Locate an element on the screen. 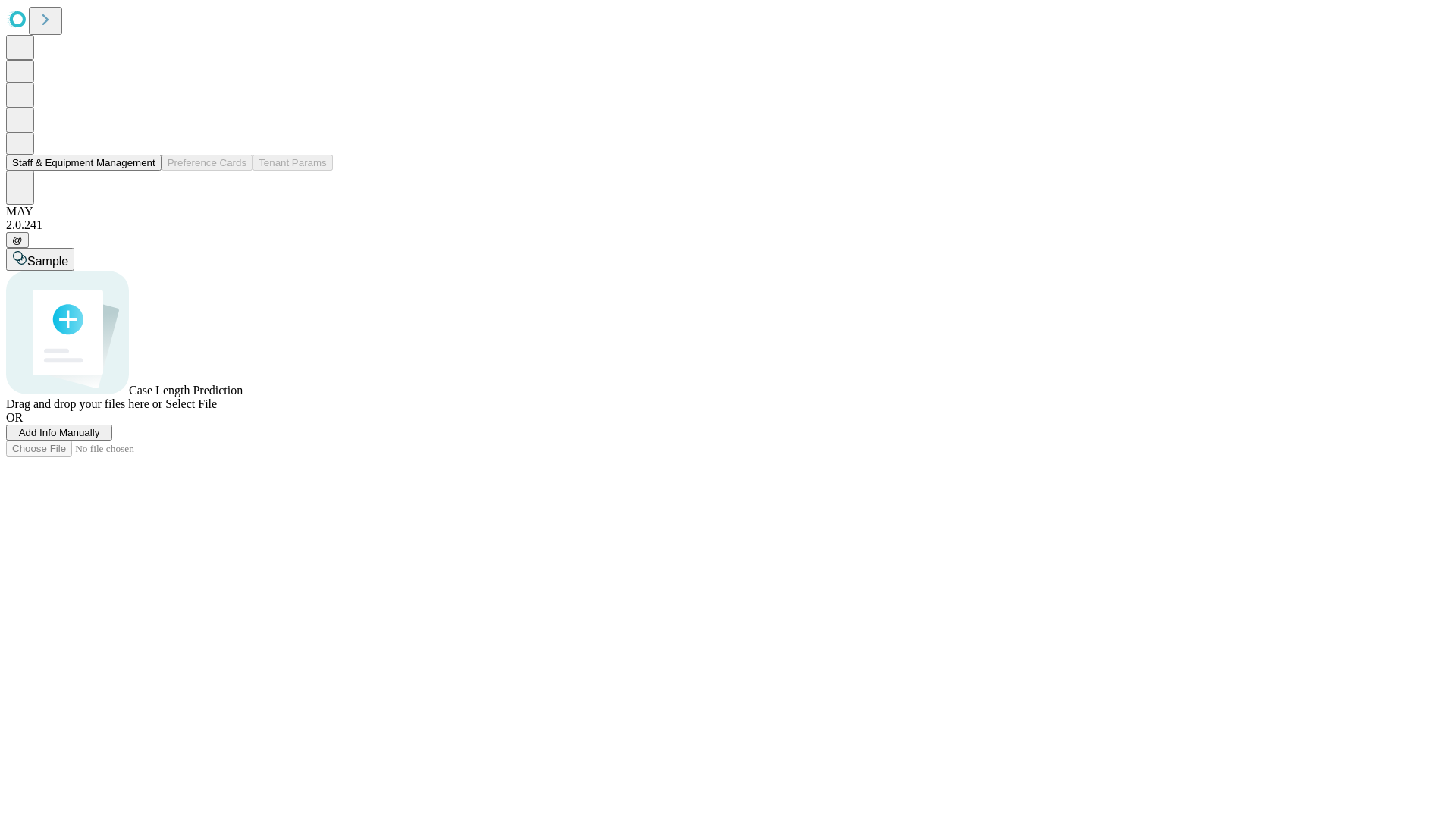  span: Add Info Manually is located at coordinates (59, 432).